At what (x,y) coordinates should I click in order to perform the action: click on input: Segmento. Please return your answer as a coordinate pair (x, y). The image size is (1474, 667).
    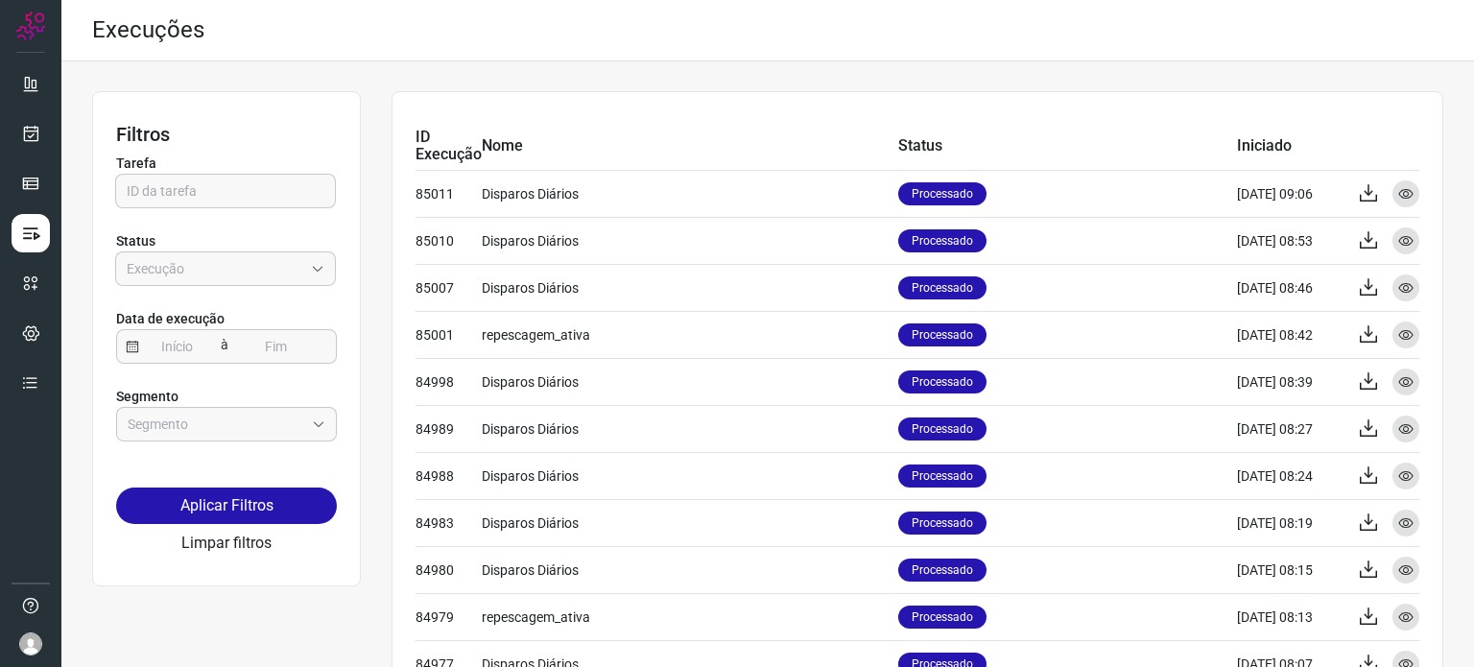
    Looking at the image, I should click on (216, 424).